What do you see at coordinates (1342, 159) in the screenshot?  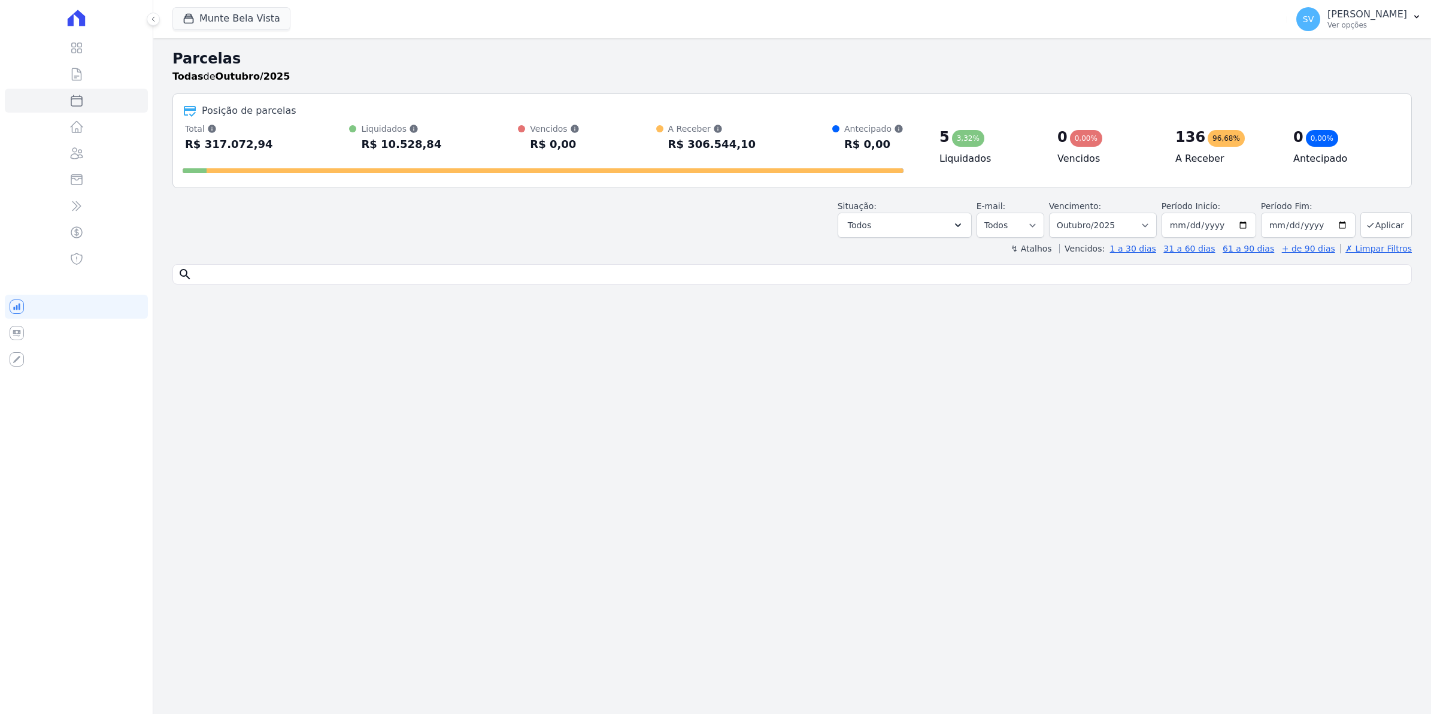 I see `h4: Antecipado` at bounding box center [1342, 159].